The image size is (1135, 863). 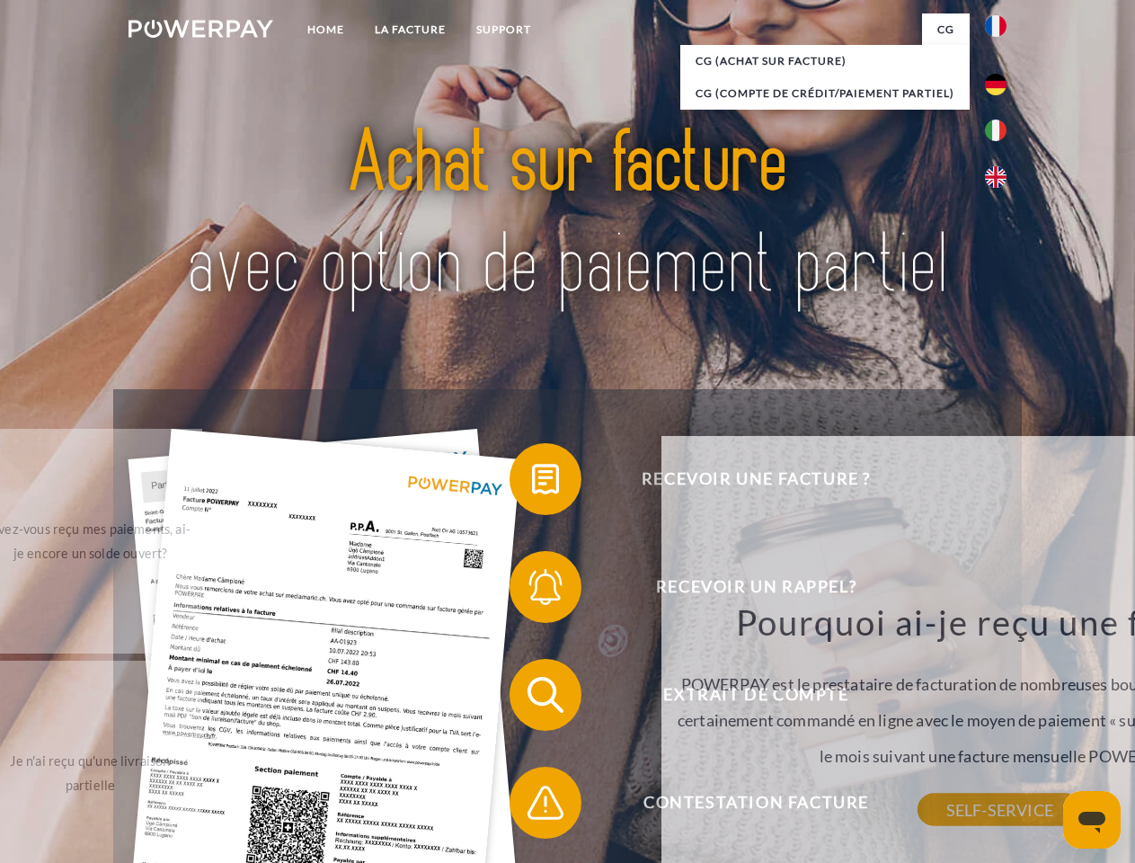 I want to click on a: LA FACTURE, so click(x=410, y=30).